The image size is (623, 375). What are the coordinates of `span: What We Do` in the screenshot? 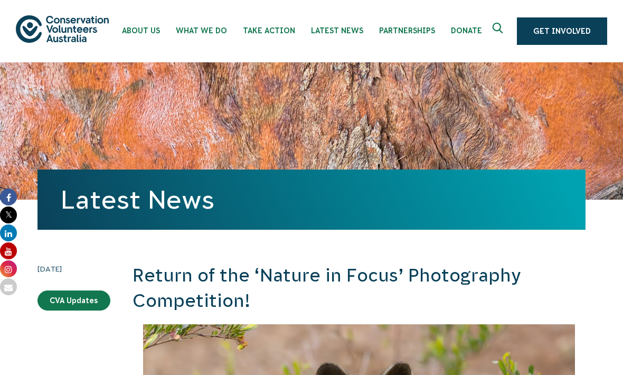 It's located at (201, 31).